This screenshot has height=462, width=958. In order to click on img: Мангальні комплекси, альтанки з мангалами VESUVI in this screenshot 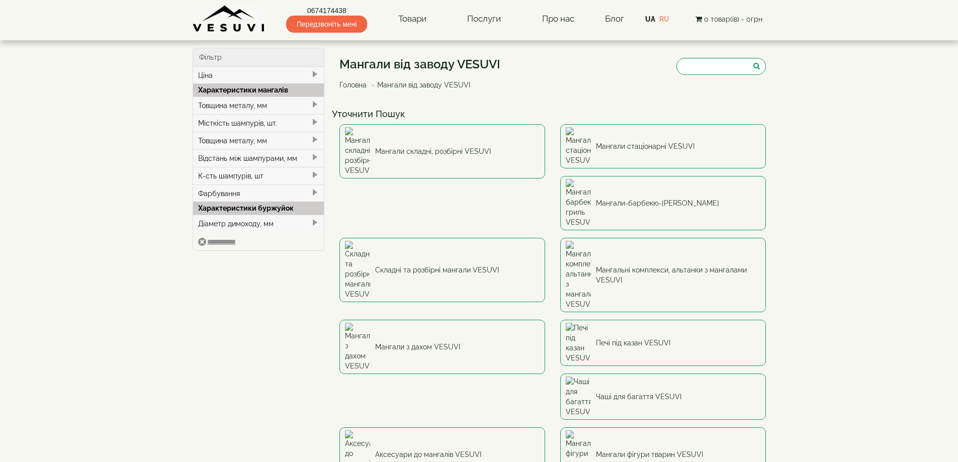, I will do `click(578, 275)`.